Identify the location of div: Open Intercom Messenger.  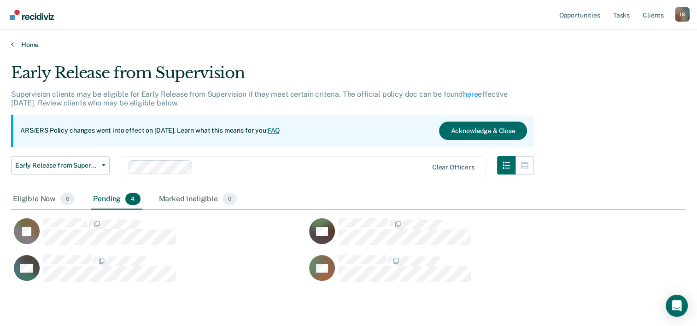
(677, 306).